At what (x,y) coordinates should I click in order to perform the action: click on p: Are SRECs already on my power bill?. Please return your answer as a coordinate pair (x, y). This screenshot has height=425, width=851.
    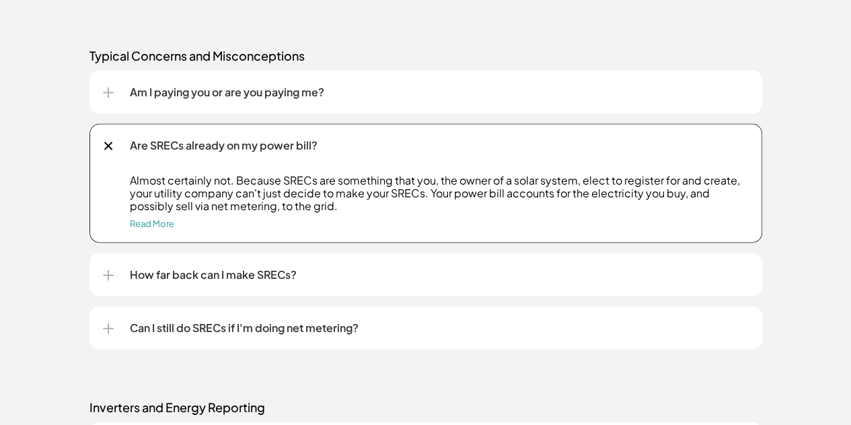
    Looking at the image, I should click on (439, 145).